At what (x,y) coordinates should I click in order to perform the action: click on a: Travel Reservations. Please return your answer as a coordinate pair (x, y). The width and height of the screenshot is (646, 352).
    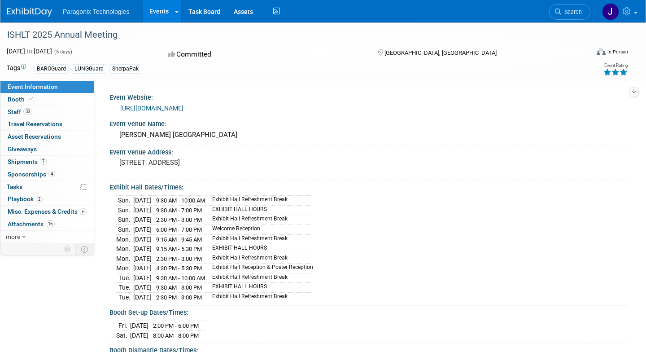
    Looking at the image, I should click on (47, 124).